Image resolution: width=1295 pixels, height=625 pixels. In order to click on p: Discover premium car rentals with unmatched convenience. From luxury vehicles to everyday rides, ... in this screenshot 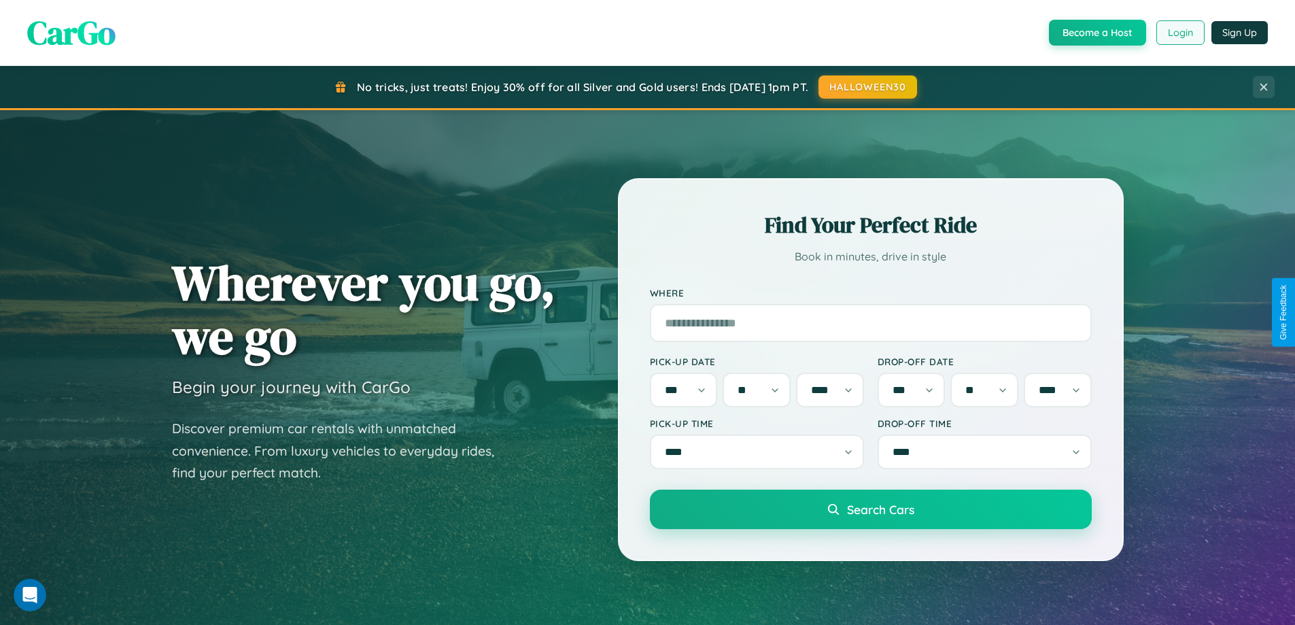, I will do `click(342, 451)`.